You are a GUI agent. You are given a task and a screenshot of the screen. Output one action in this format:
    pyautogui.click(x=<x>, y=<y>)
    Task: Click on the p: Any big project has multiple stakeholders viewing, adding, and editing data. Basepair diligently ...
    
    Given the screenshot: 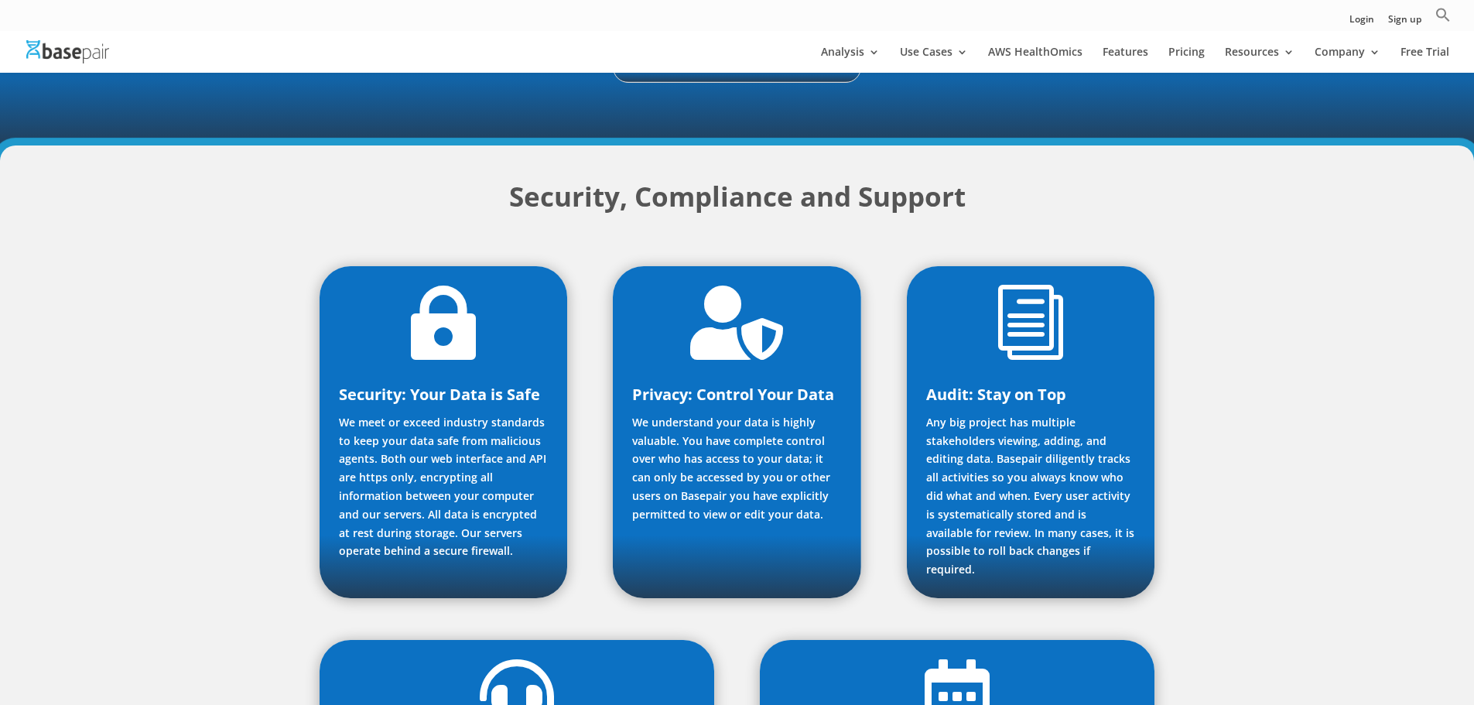 What is the action you would take?
    pyautogui.click(x=1030, y=496)
    